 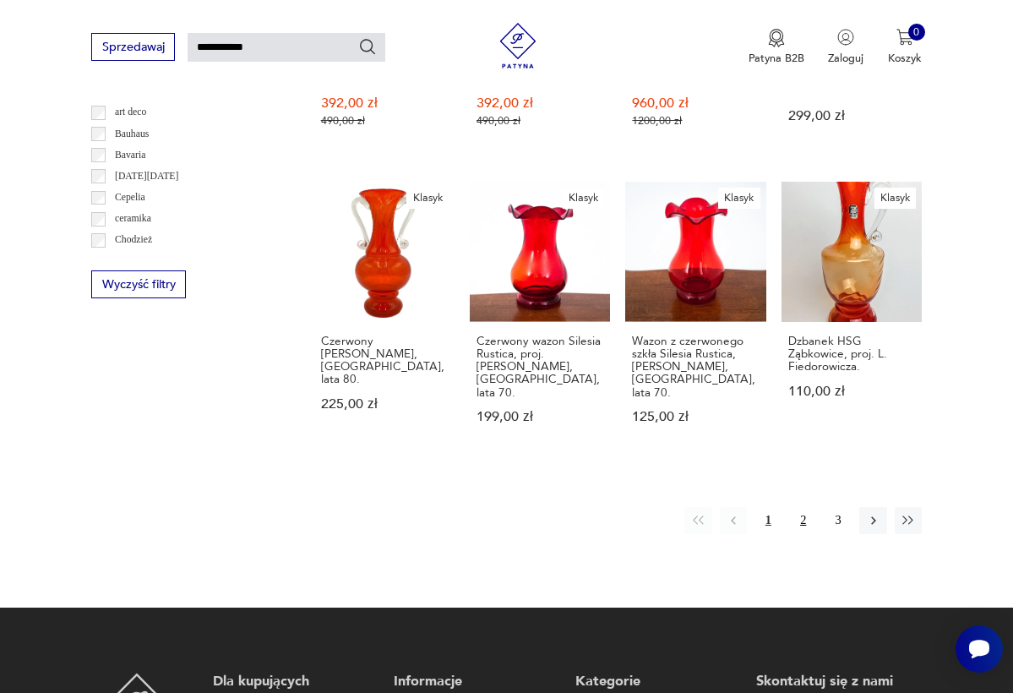 What do you see at coordinates (130, 198) in the screenshot?
I see `p: Cepelia` at bounding box center [130, 198].